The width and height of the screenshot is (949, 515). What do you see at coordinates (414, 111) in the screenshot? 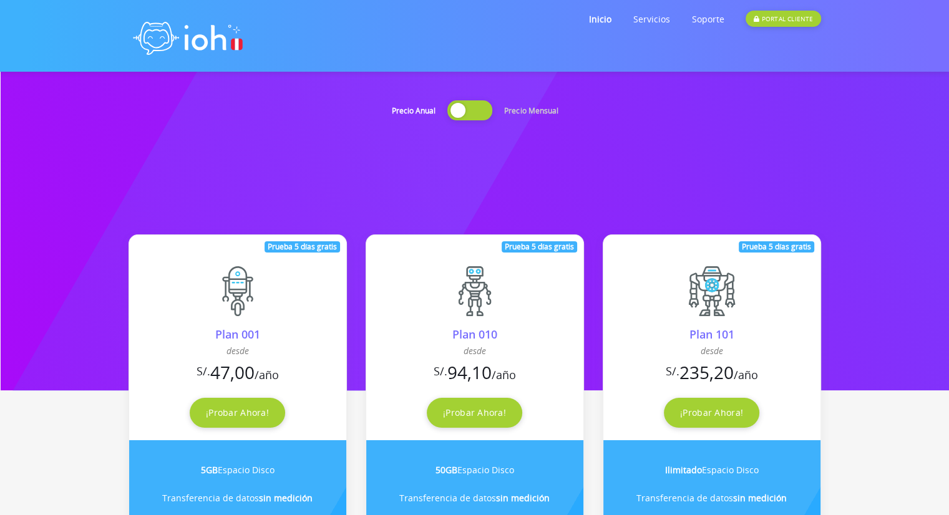
I see `div: Precio Anual` at bounding box center [414, 111].